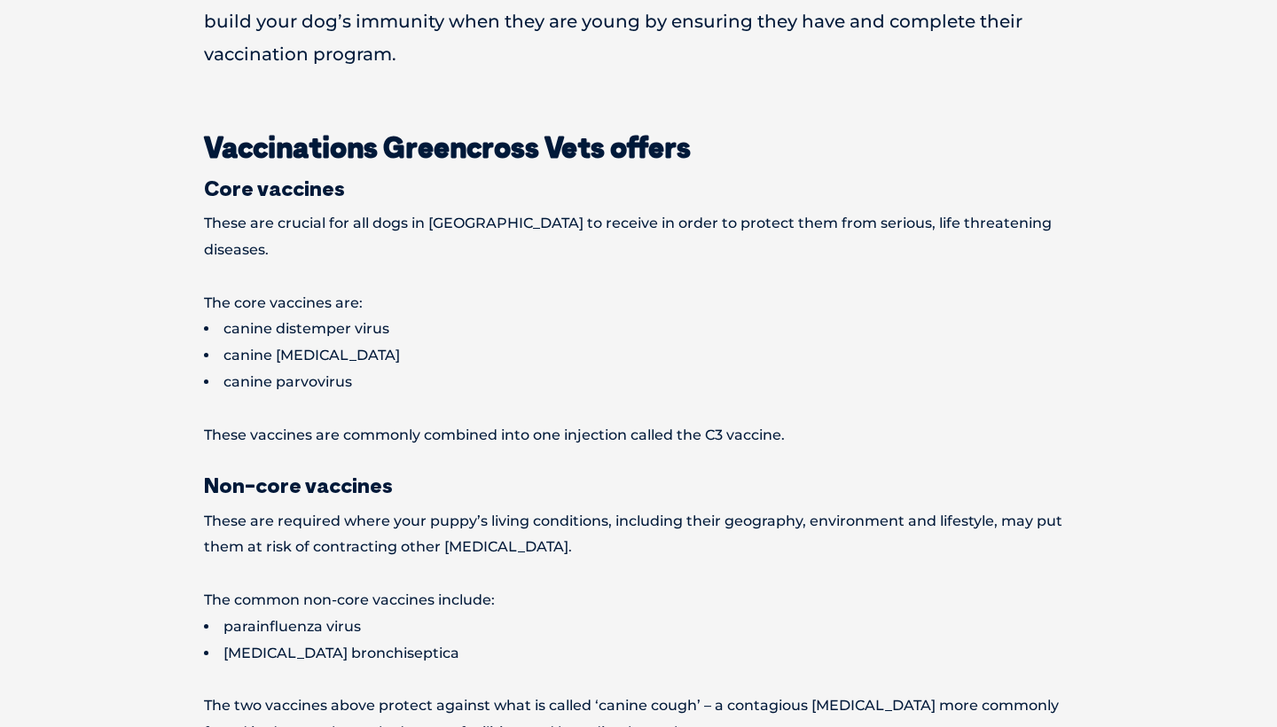 The width and height of the screenshot is (1277, 727). Describe the element at coordinates (638, 435) in the screenshot. I see `p: These vaccines are commonly combined into one injection called the C3 vaccine.` at that location.